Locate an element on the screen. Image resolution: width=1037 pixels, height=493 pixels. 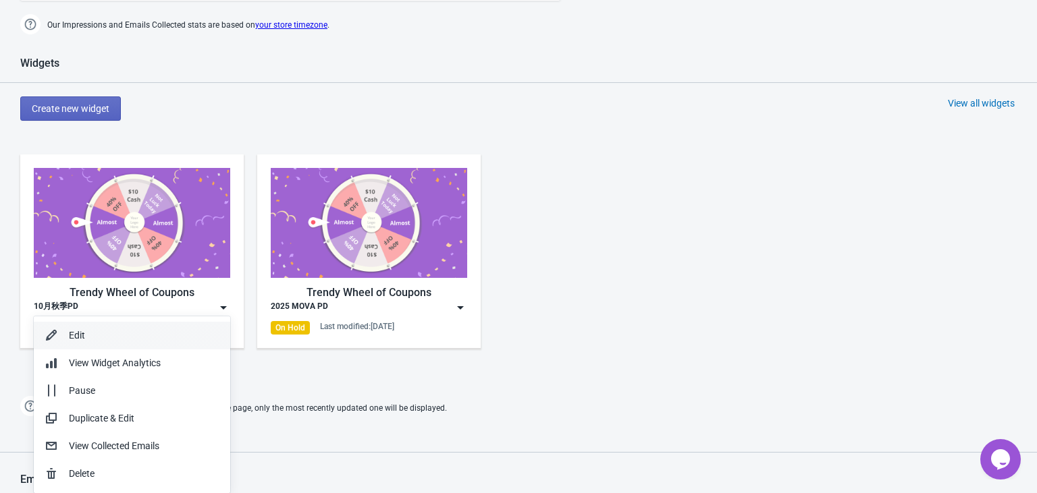
button: Create new widget is located at coordinates (70, 109).